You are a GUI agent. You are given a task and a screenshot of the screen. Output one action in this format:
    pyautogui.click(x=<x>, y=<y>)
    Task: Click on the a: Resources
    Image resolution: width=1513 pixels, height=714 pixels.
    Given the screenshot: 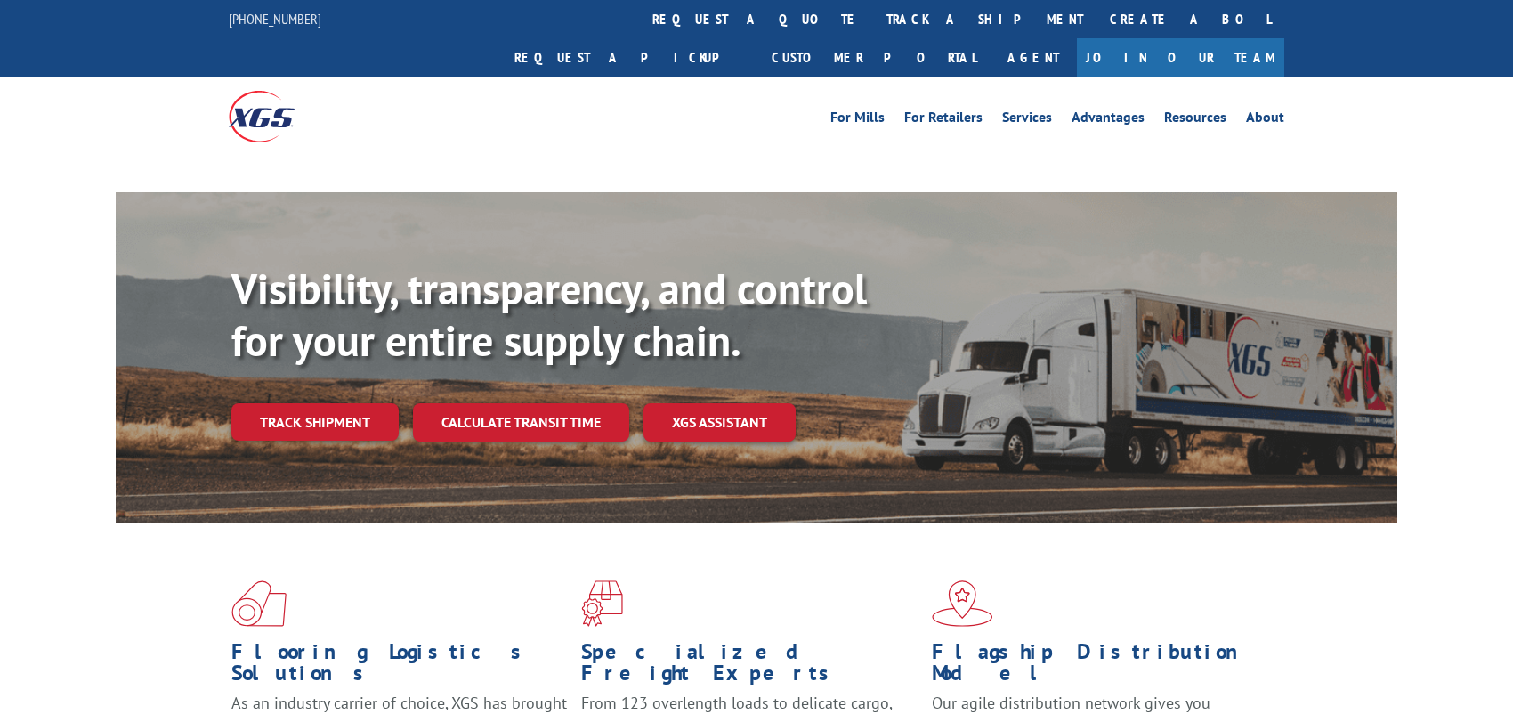 What is the action you would take?
    pyautogui.click(x=1195, y=120)
    